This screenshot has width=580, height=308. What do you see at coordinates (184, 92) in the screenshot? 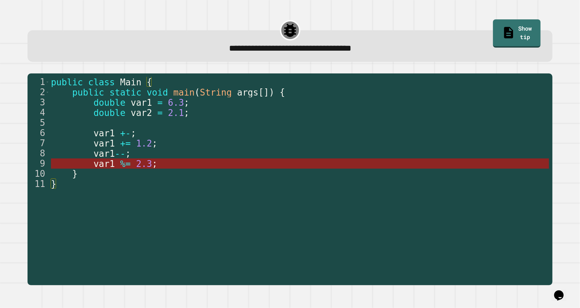
I see `span: main` at bounding box center [184, 92].